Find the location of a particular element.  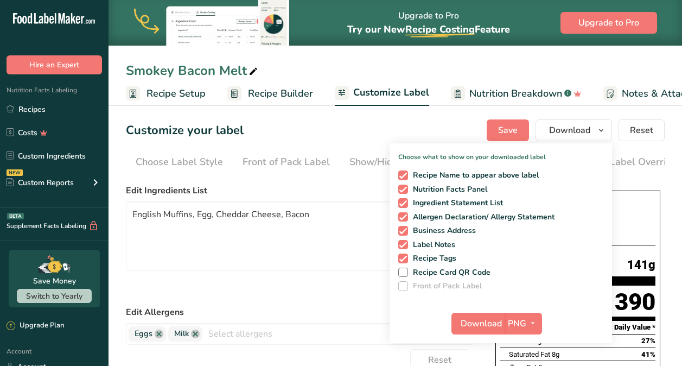

span: Recipe Setup is located at coordinates (176, 93).